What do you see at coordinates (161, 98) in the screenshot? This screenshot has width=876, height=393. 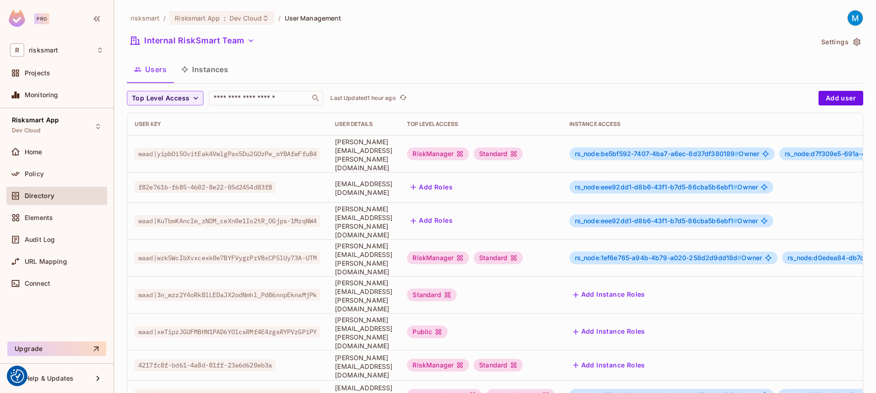 I see `span: Top Level Access` at bounding box center [161, 98].